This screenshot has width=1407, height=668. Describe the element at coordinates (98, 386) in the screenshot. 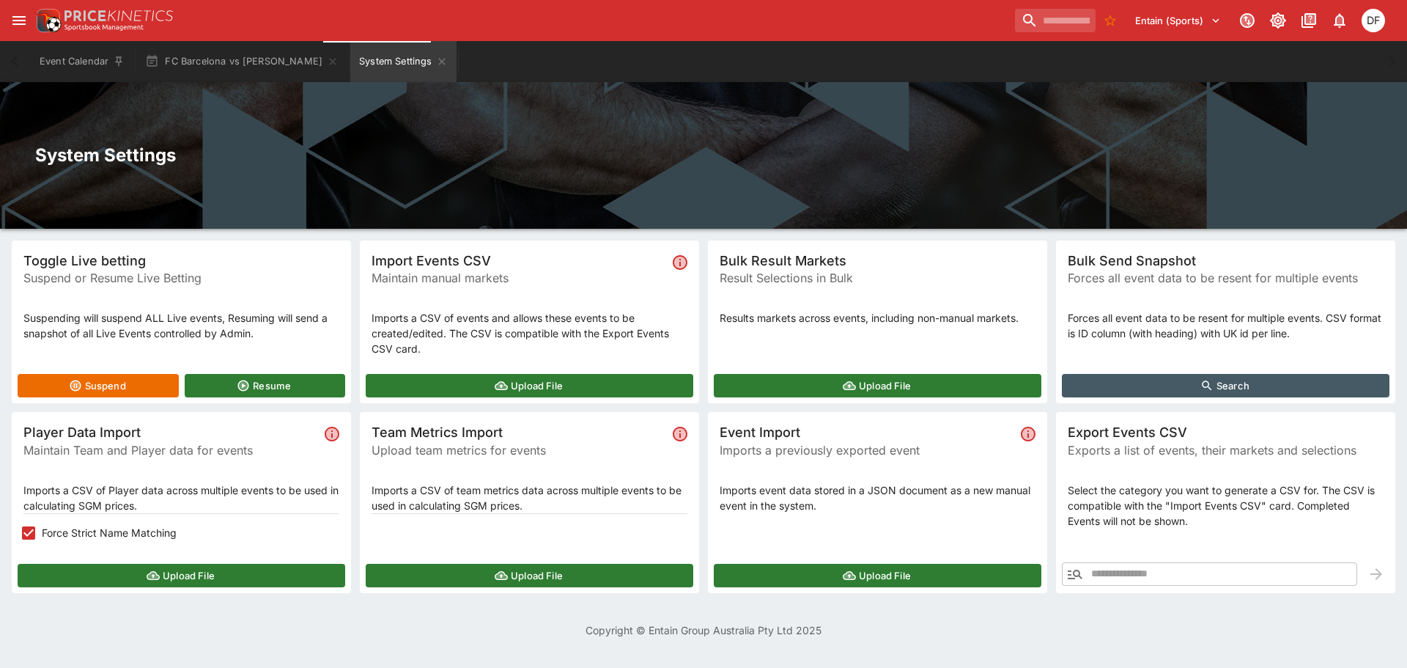

I see `button: Suspend` at that location.